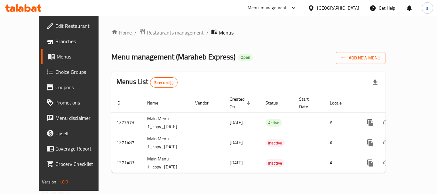 This screenshot has width=437, height=194. Describe the element at coordinates (76, 72) in the screenshot. I see `a: Choice Groups` at that location.